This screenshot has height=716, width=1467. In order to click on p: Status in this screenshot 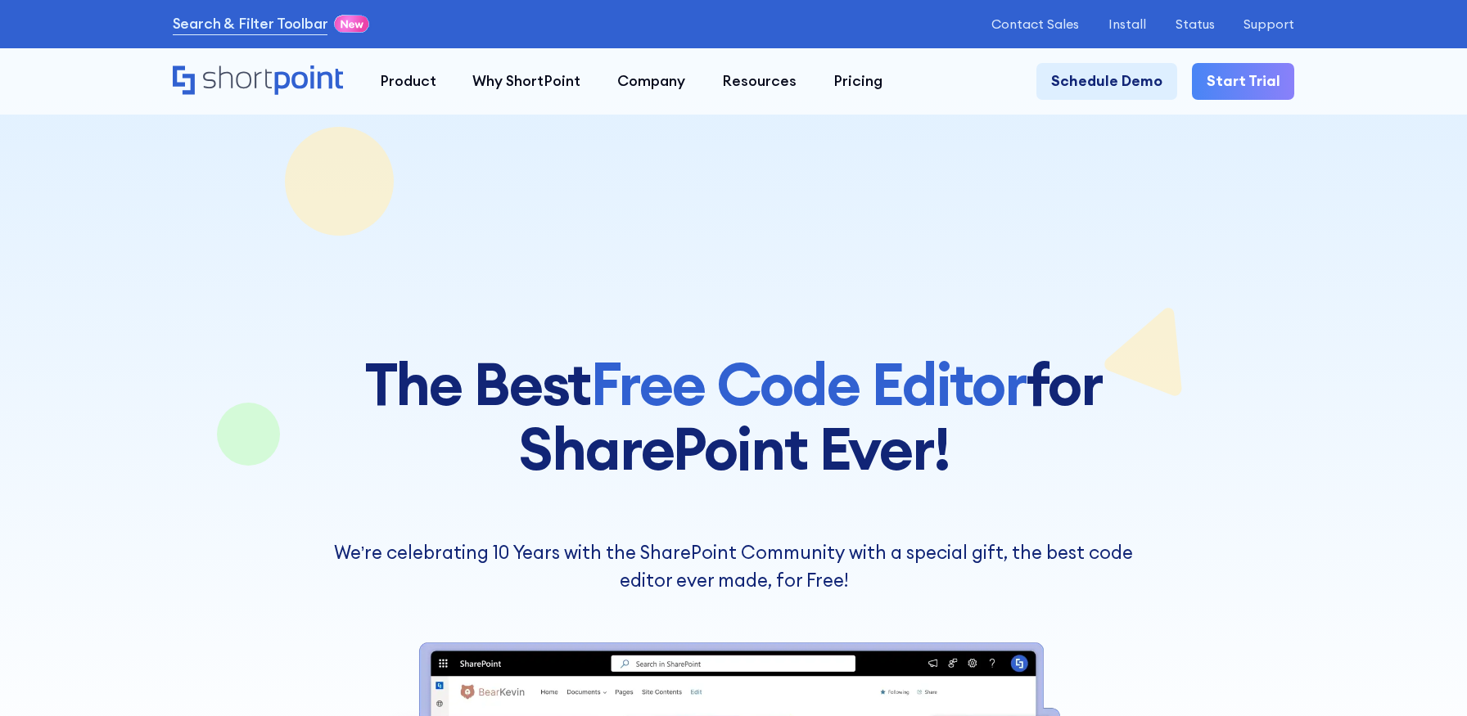, I will do `click(1195, 24)`.